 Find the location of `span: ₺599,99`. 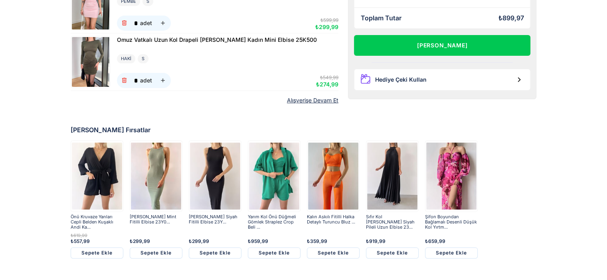

span: ₺599,99 is located at coordinates (329, 20).